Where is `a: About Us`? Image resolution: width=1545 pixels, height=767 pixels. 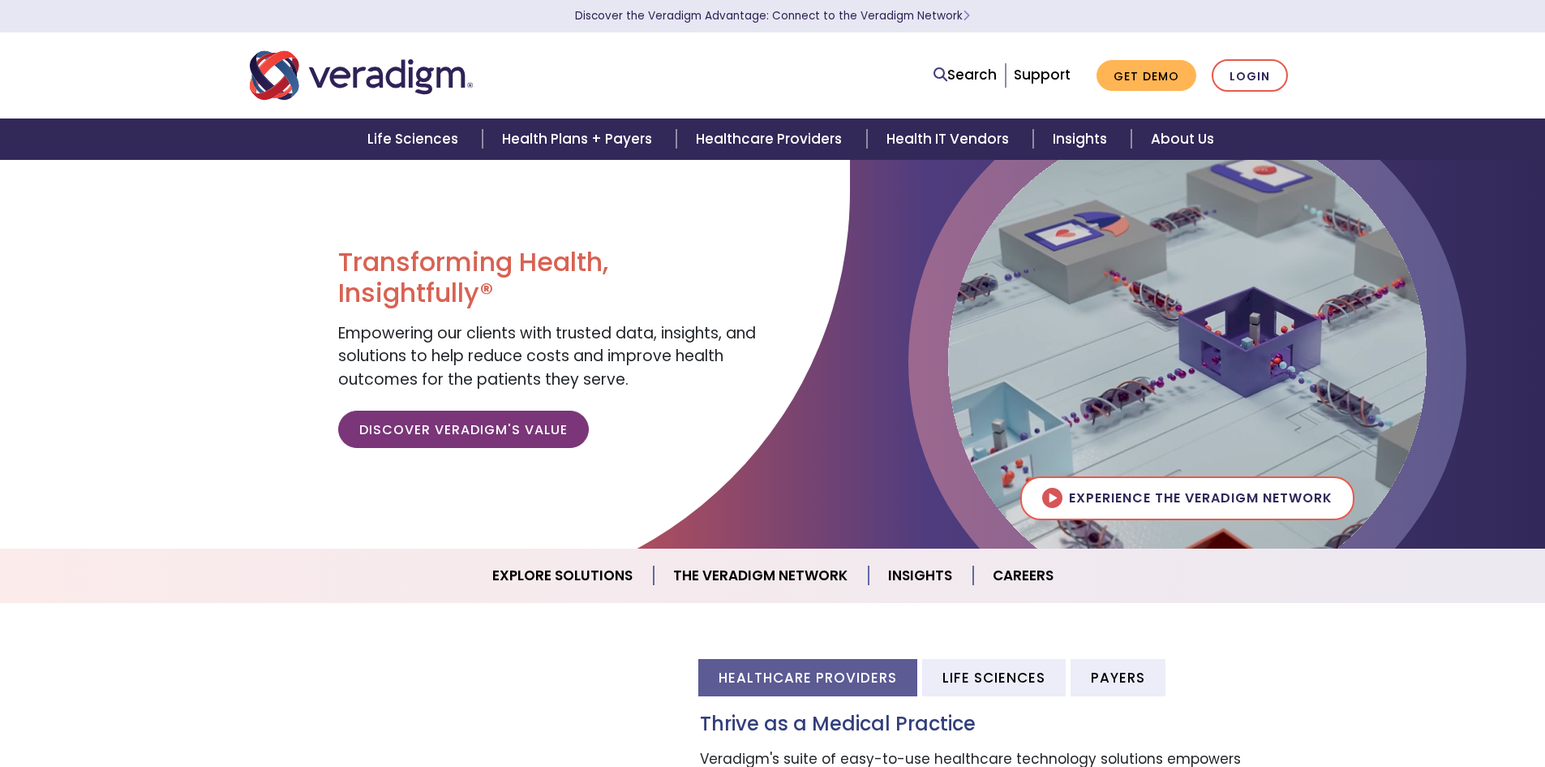 a: About Us is located at coordinates (1183, 139).